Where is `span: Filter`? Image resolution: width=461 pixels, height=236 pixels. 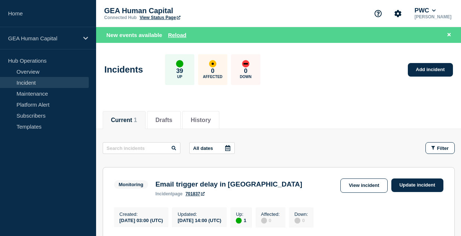 span: Filter is located at coordinates (443, 148).